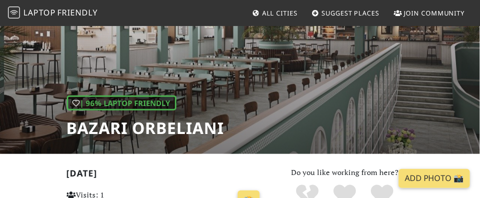 The height and width of the screenshot is (198, 480). I want to click on p: Do you like working from here?, so click(345, 172).